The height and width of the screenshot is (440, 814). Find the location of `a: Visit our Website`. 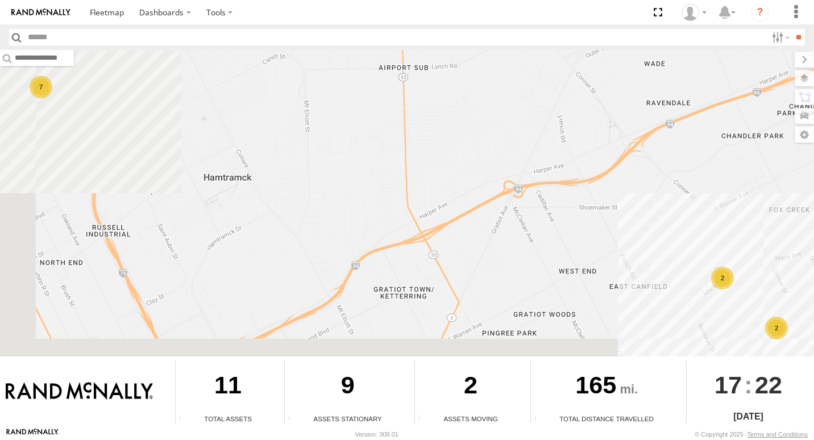

a: Visit our Website is located at coordinates (32, 434).